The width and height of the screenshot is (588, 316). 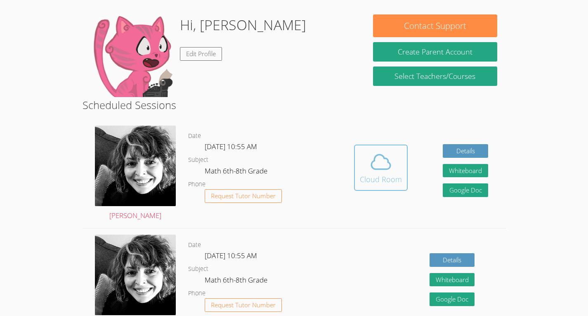 I want to click on button: Create Parent Account, so click(x=435, y=52).